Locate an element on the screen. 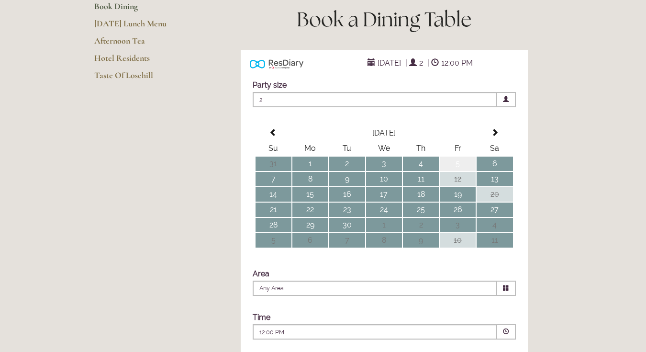  td: 14 is located at coordinates (273, 194).